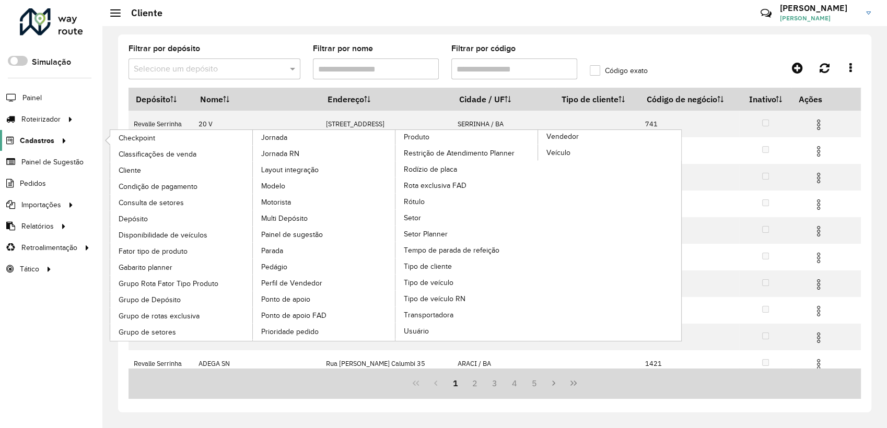  Describe the element at coordinates (467, 234) in the screenshot. I see `a: Setor Planner` at that location.